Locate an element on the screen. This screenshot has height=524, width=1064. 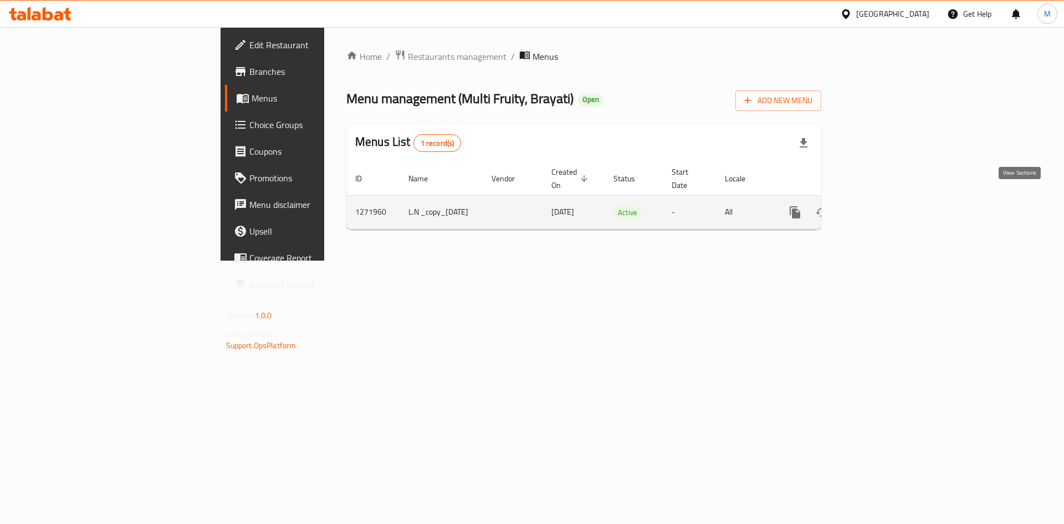
a: Grocery Checklist is located at coordinates (311, 284).